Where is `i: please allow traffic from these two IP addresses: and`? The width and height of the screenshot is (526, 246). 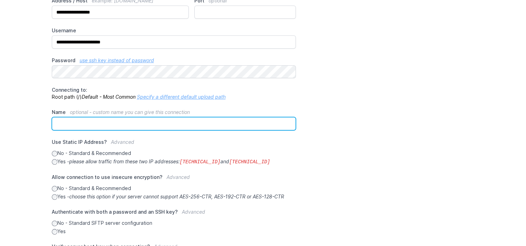
i: please allow traffic from these two IP addresses: and is located at coordinates (170, 161).